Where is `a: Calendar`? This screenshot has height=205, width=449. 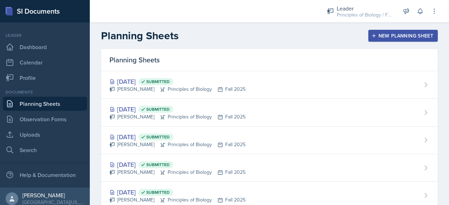 a: Calendar is located at coordinates (45, 62).